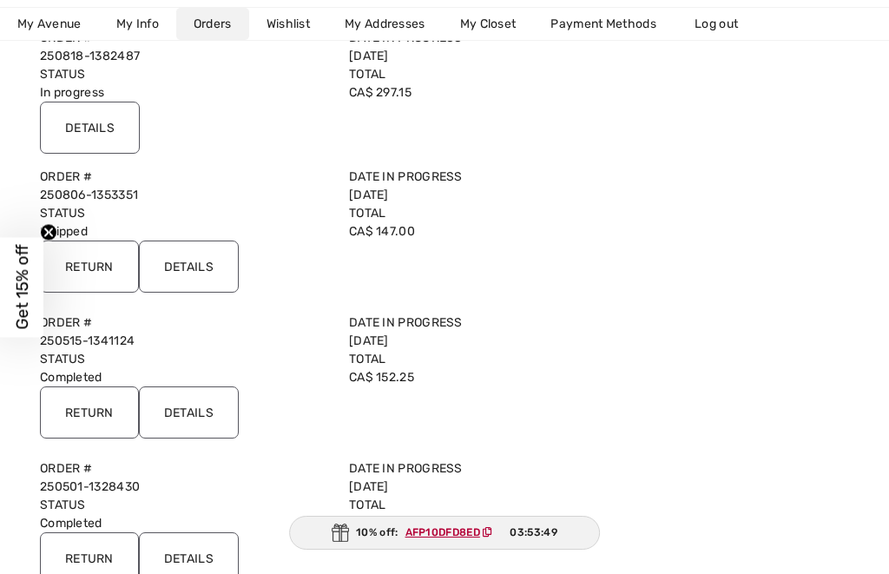 This screenshot has height=574, width=889. What do you see at coordinates (493, 514) in the screenshot?
I see `div: CA$ 291.90` at bounding box center [493, 514].